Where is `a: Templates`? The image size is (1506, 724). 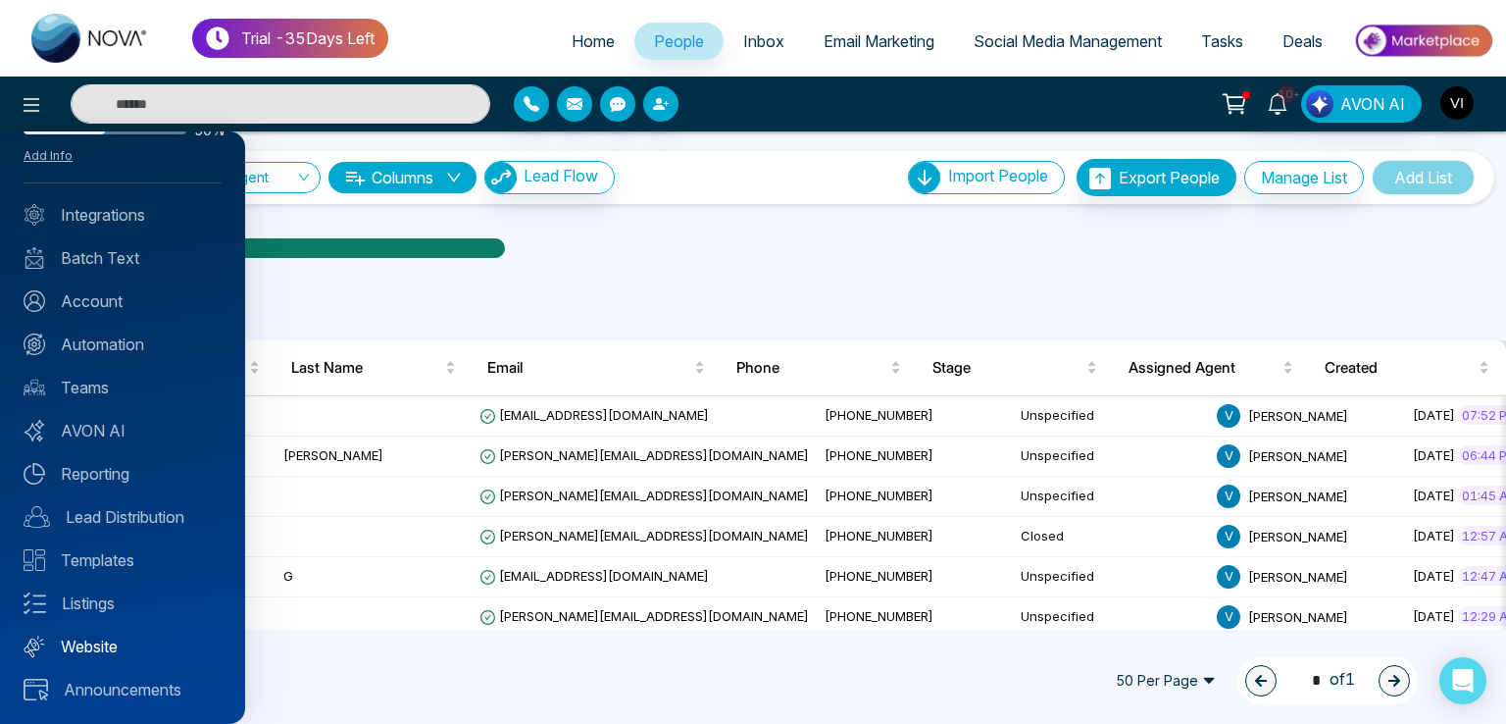
a: Templates is located at coordinates (123, 560).